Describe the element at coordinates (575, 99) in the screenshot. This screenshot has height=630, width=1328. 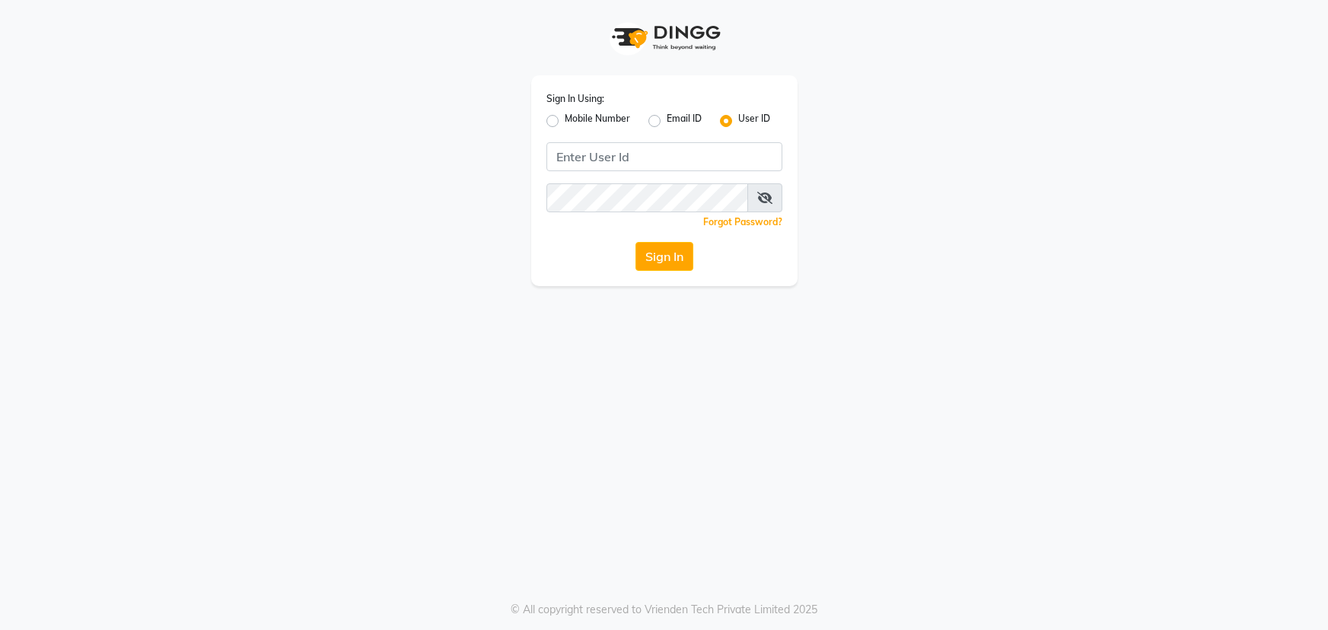
I see `label: Sign In Using:` at that location.